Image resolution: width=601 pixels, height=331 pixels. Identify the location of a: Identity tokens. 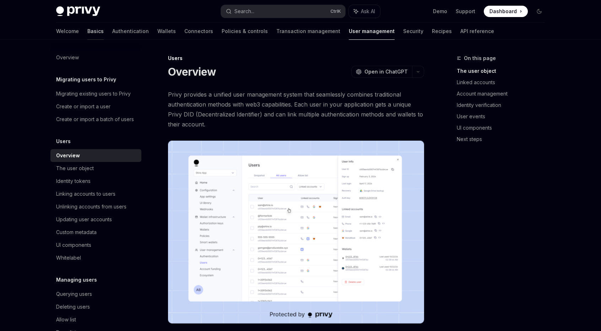
(96, 181).